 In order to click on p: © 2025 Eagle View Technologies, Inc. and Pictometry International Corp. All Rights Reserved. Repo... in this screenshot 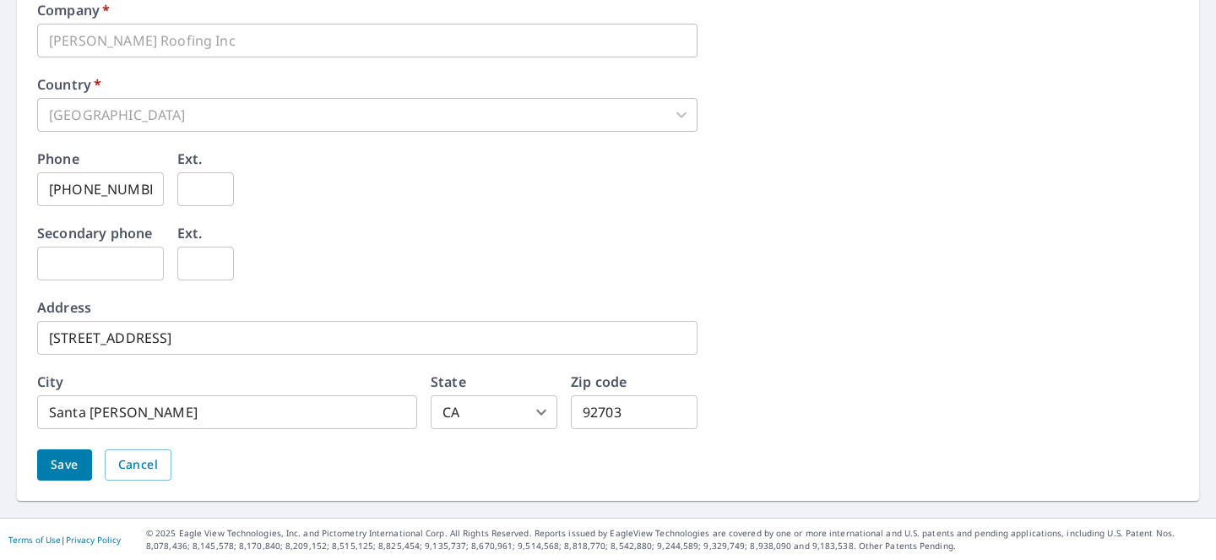, I will do `click(676, 540)`.